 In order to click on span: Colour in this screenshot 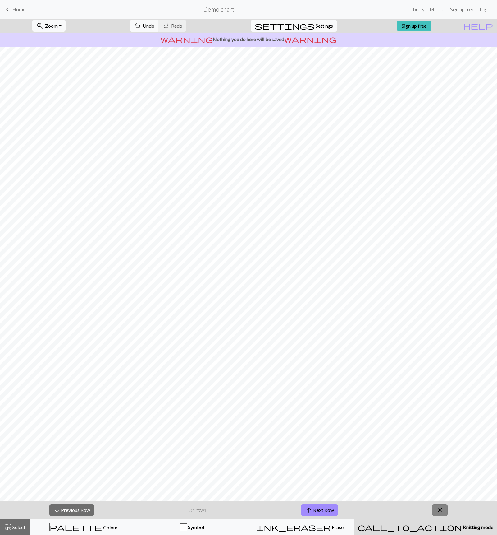, I will do `click(110, 527)`.